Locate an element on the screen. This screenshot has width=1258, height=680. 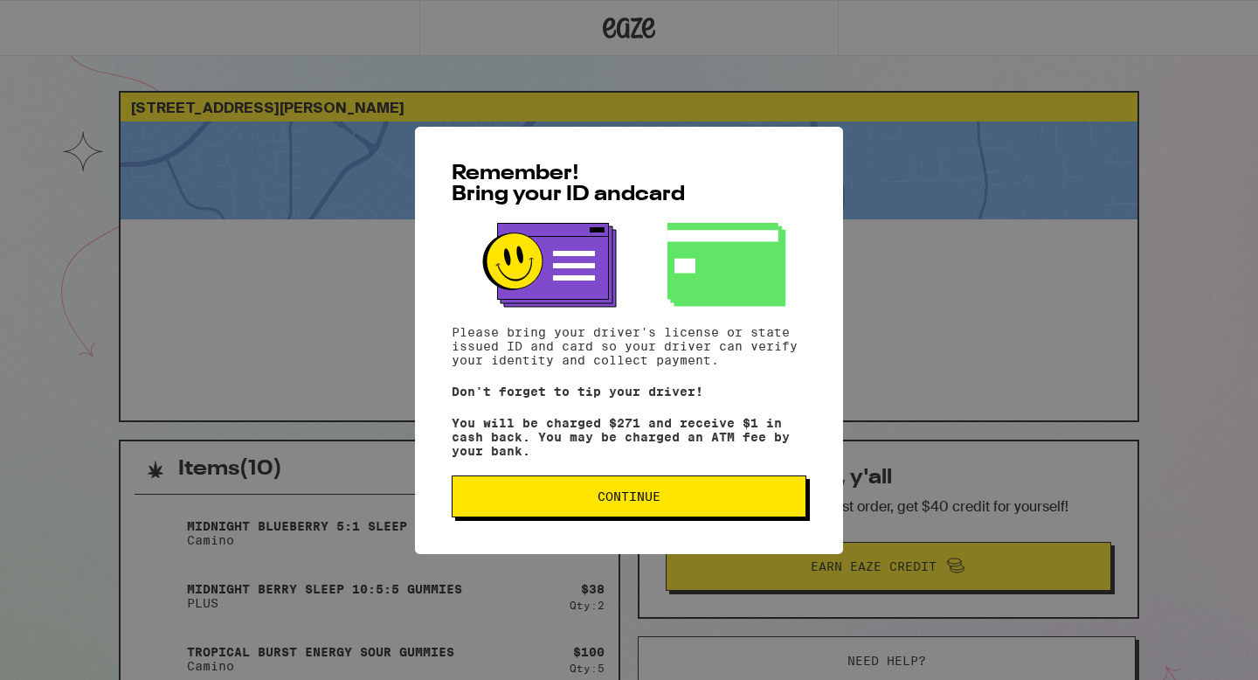
p: You will be charged $271 and receive $1 in cash back. You may be charged an ATM fee by your bank. is located at coordinates (629, 437).